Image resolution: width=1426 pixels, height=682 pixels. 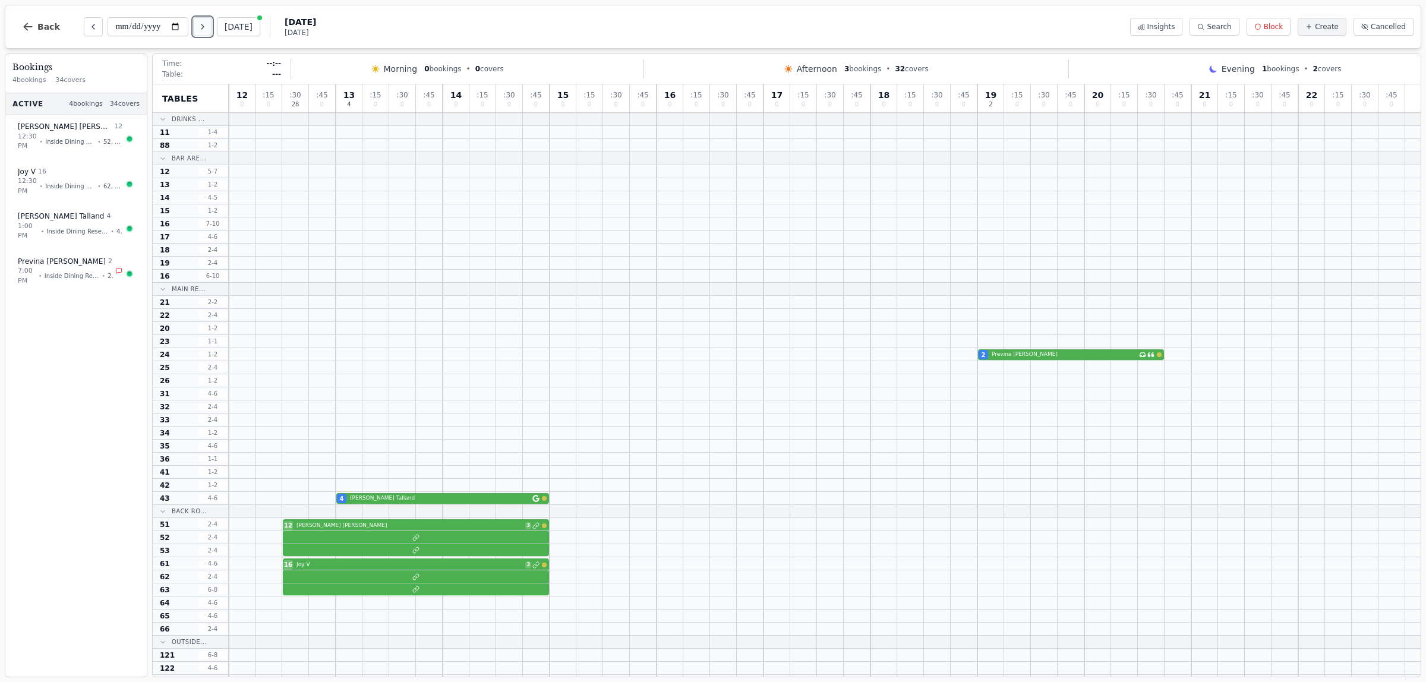 What do you see at coordinates (1388, 27) in the screenshot?
I see `span: Cancelled` at bounding box center [1388, 27].